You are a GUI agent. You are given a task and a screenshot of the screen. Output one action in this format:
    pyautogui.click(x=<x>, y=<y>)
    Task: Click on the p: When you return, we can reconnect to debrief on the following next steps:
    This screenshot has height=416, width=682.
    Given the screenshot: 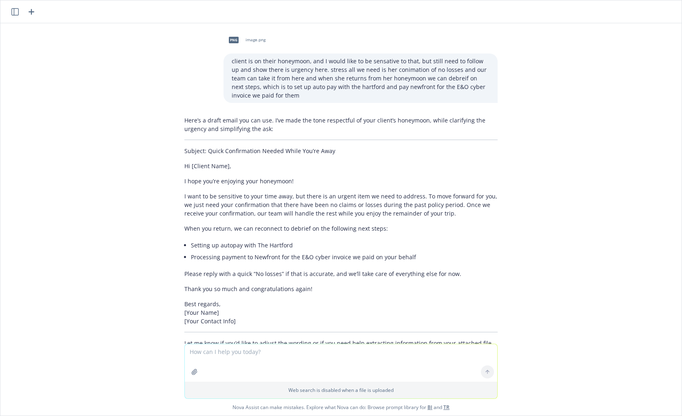 What is the action you would take?
    pyautogui.click(x=341, y=228)
    